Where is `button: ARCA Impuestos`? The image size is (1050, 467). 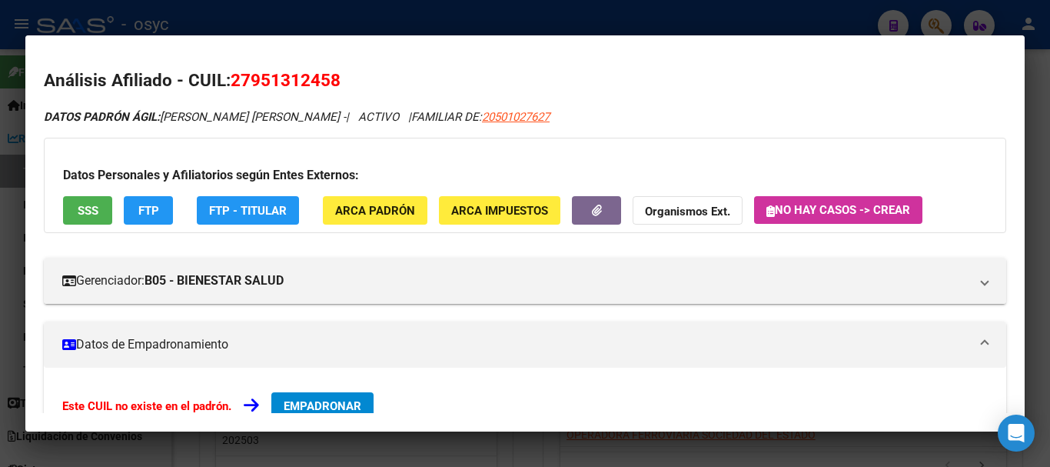
button: ARCA Impuestos is located at coordinates (500, 210).